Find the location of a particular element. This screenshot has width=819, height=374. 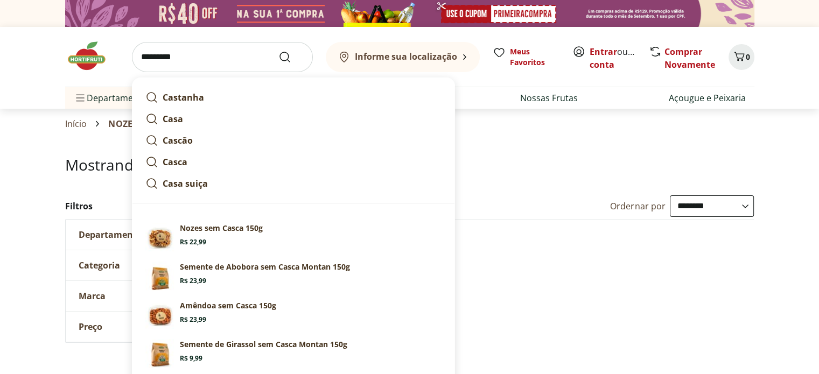

a: PrincipalAmêndoa sem Casca 150gR$ 23,99 is located at coordinates (294, 316).